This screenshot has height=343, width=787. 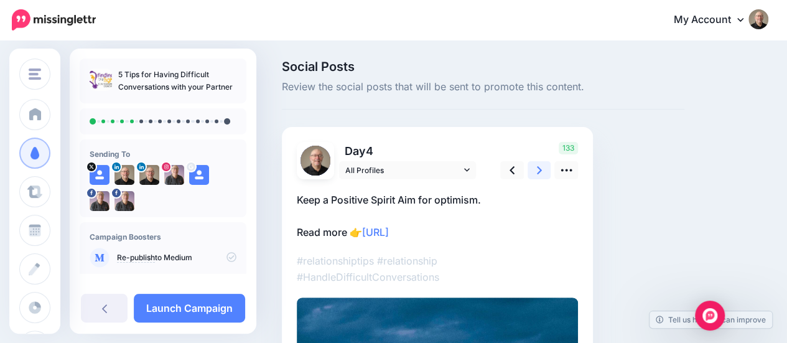 I want to click on p: 5 Tips for Having Difficult Conversations with your Partner, so click(x=177, y=81).